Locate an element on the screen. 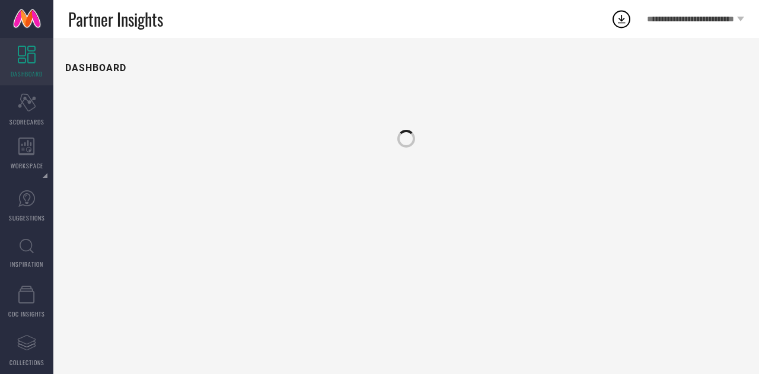 This screenshot has width=759, height=374. span: SCORECARDS is located at coordinates (27, 122).